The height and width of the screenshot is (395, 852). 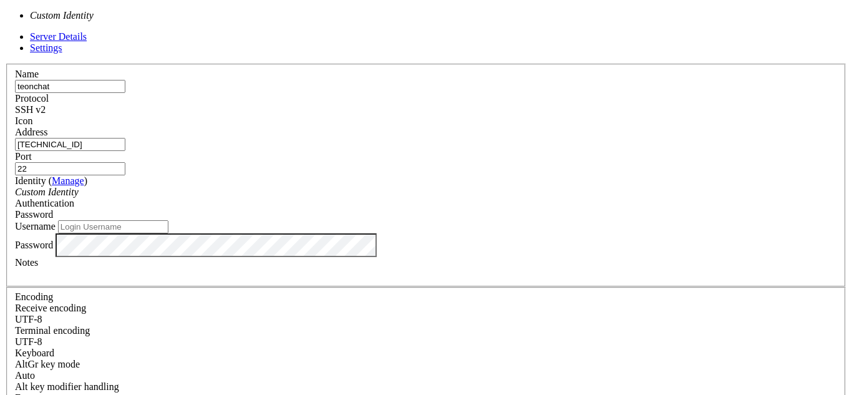 What do you see at coordinates (46, 47) in the screenshot?
I see `span: Settings` at bounding box center [46, 47].